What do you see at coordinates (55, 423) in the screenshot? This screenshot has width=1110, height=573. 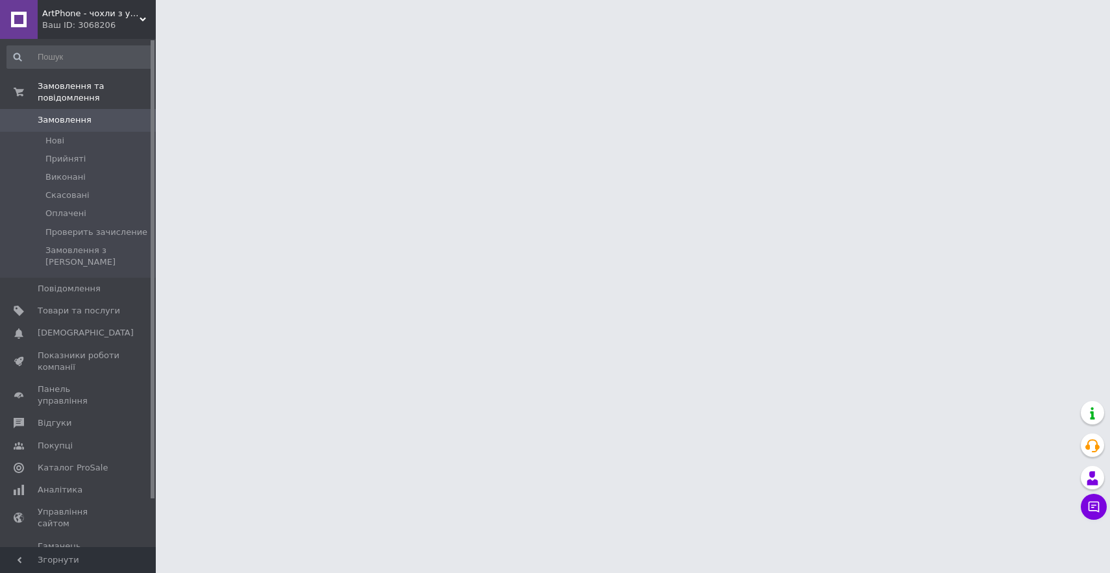 I see `span: Відгуки` at bounding box center [55, 423].